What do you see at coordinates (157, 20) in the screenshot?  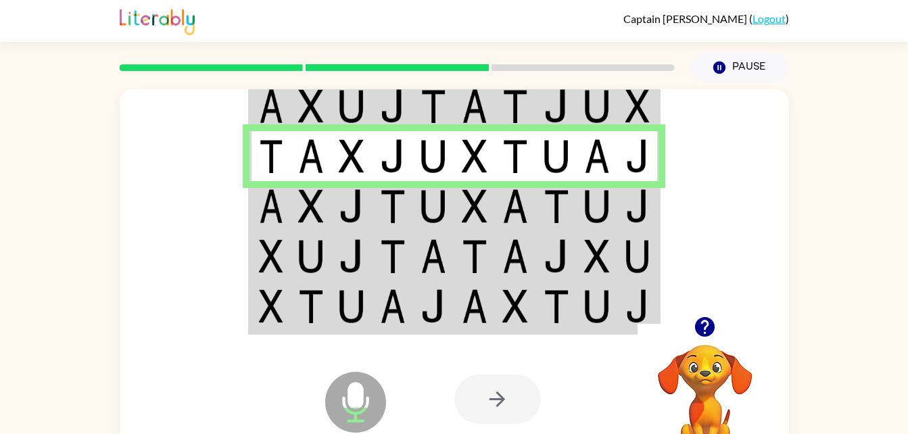 I see `img: Literably` at bounding box center [157, 20].